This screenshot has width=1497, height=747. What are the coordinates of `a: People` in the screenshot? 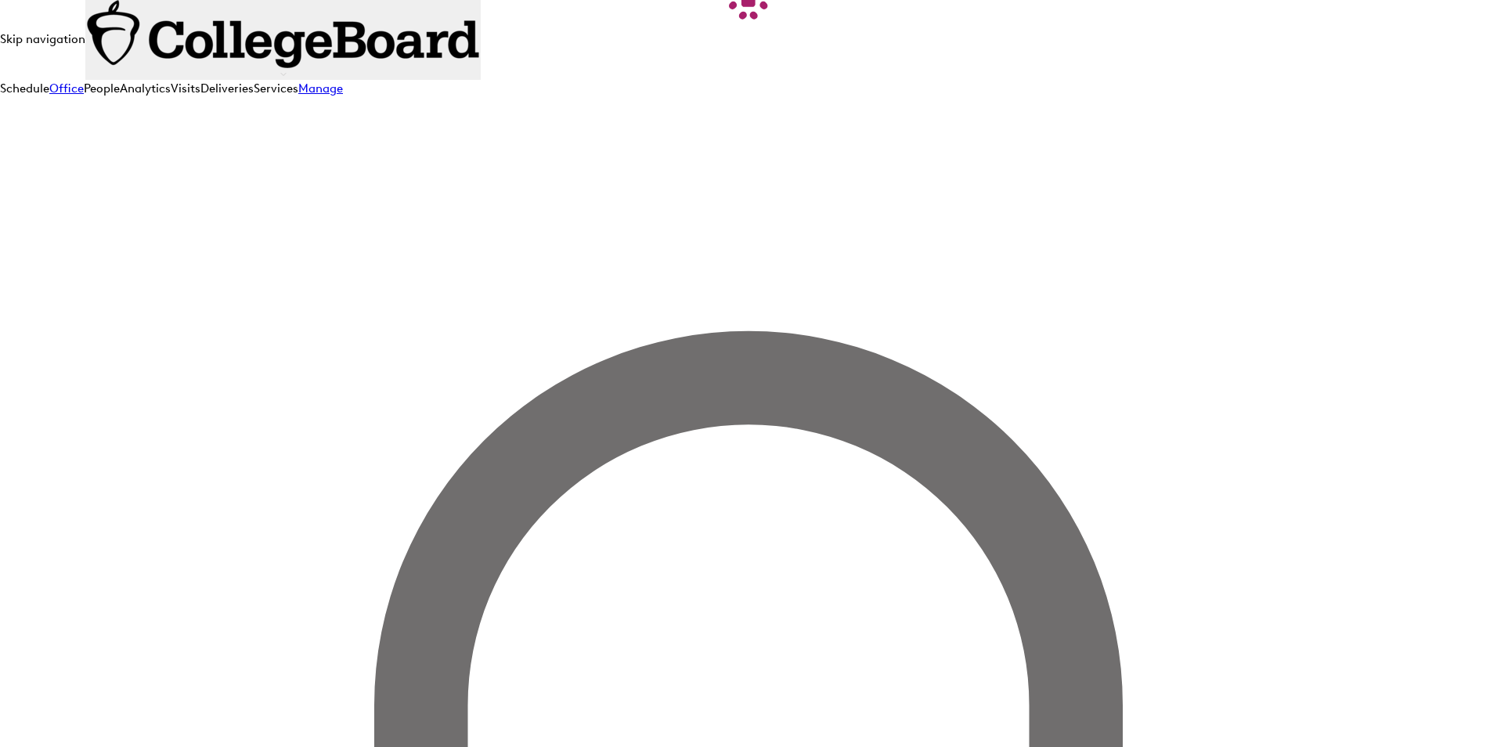 It's located at (102, 88).